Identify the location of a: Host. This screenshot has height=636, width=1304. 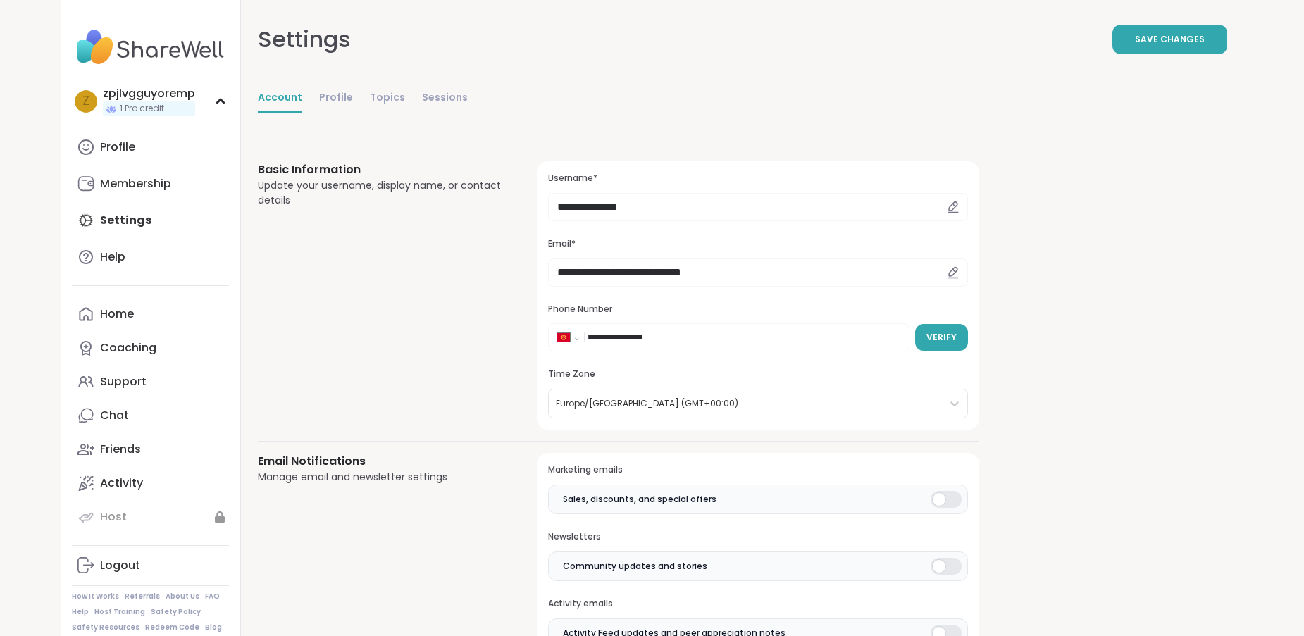
(150, 517).